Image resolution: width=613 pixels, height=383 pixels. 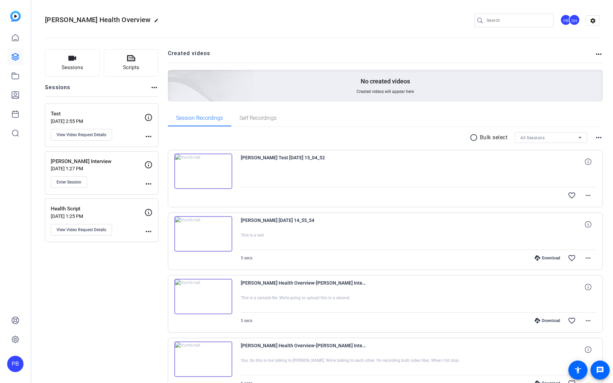 I want to click on input: Search, so click(x=517, y=20).